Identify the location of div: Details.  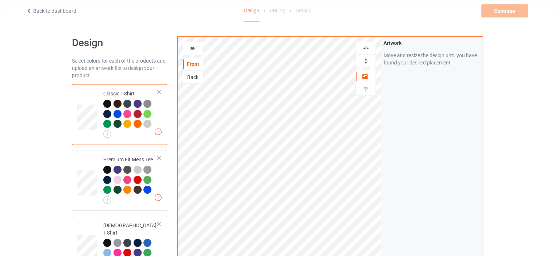
(303, 11).